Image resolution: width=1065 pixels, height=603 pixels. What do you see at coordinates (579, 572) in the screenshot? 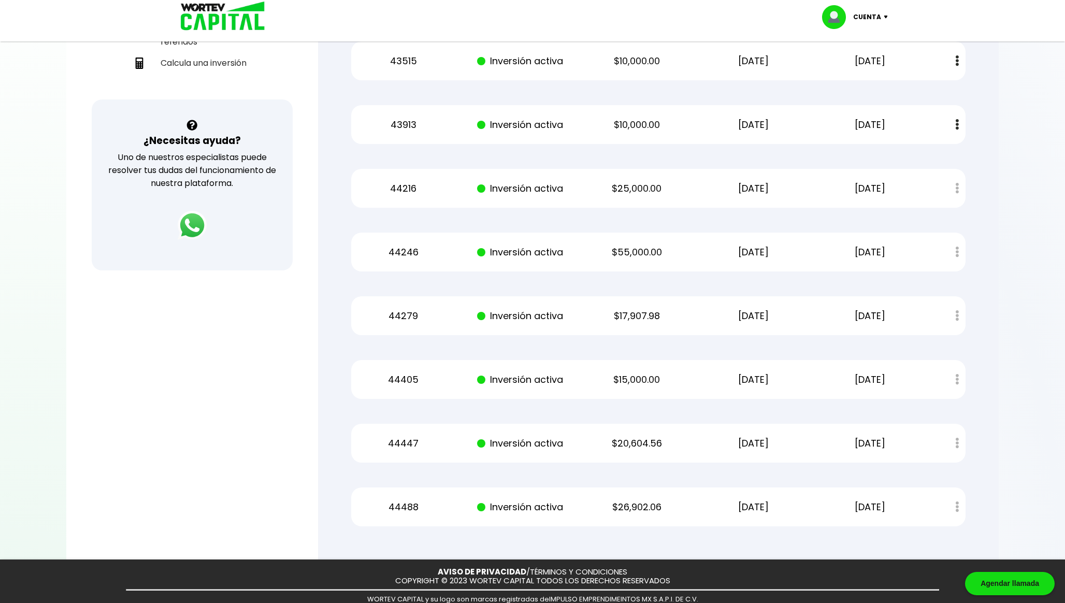
I see `a: TÉRMINOS Y CONDICIONES` at bounding box center [579, 572].